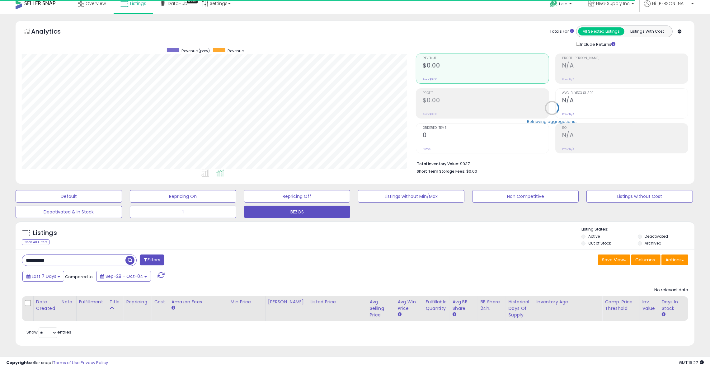 The width and height of the screenshot is (710, 369). Describe the element at coordinates (177, 3) in the screenshot. I see `span: DataHub` at that location.